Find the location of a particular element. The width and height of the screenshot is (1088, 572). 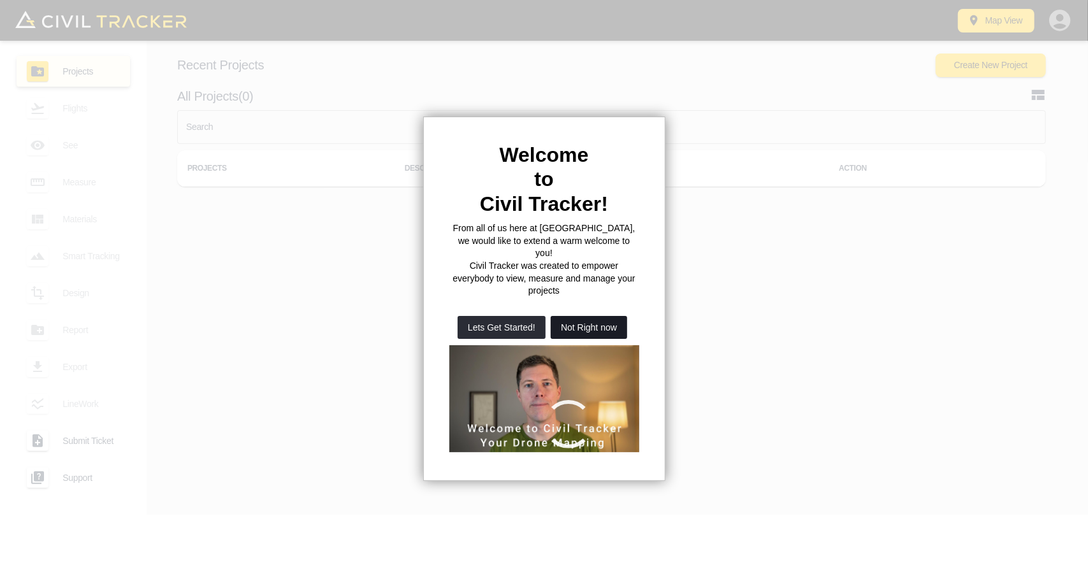

h2: Civil Tracker! is located at coordinates (544, 204).